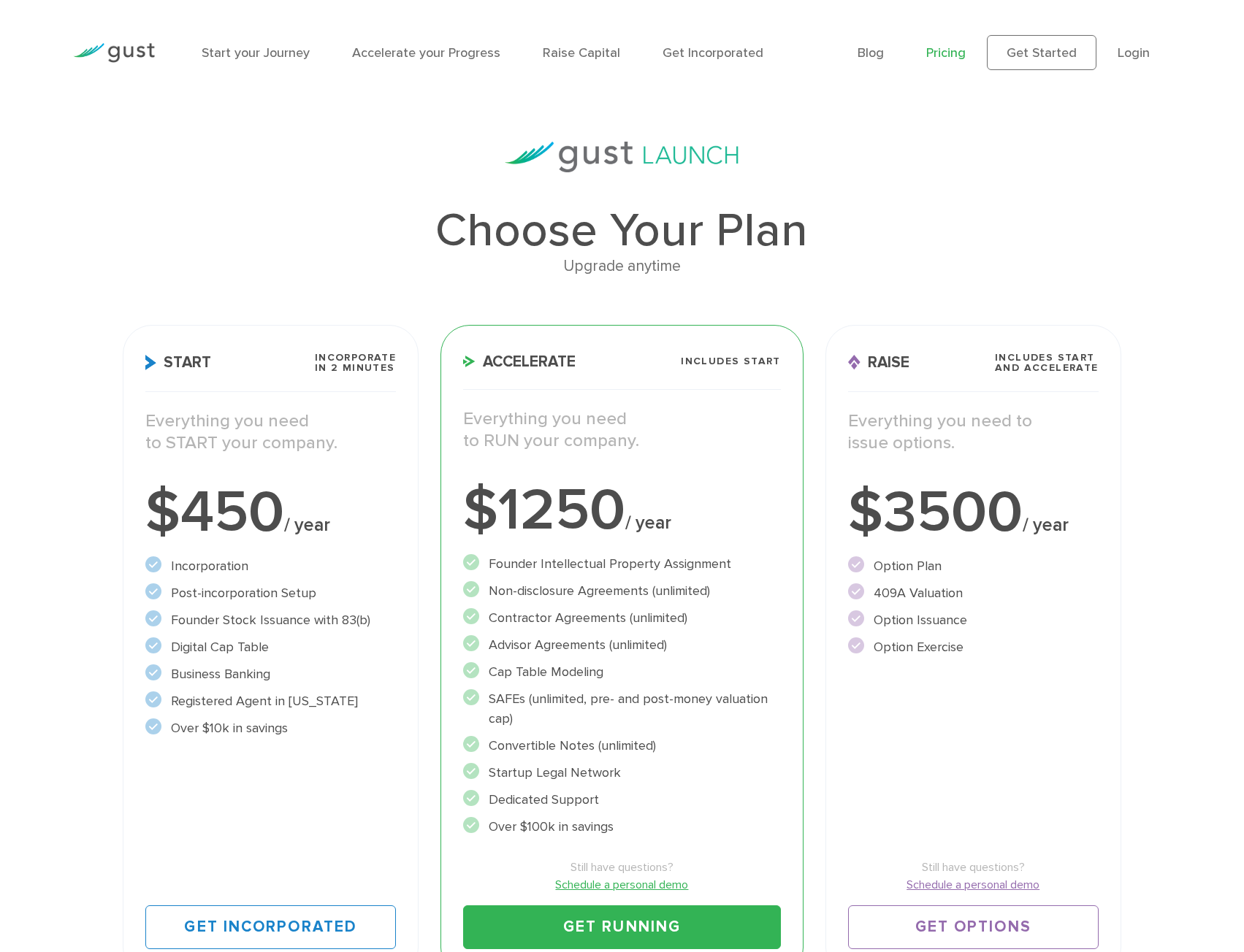  What do you see at coordinates (520, 361) in the screenshot?
I see `span: Accelerate` at bounding box center [520, 361].